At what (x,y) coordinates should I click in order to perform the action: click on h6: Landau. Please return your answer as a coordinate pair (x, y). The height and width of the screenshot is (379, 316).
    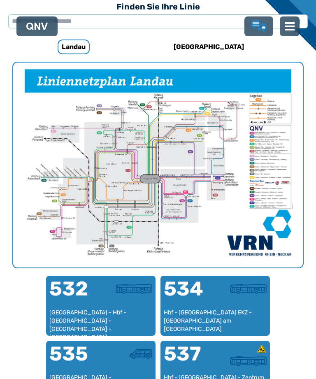
    Looking at the image, I should click on (74, 47).